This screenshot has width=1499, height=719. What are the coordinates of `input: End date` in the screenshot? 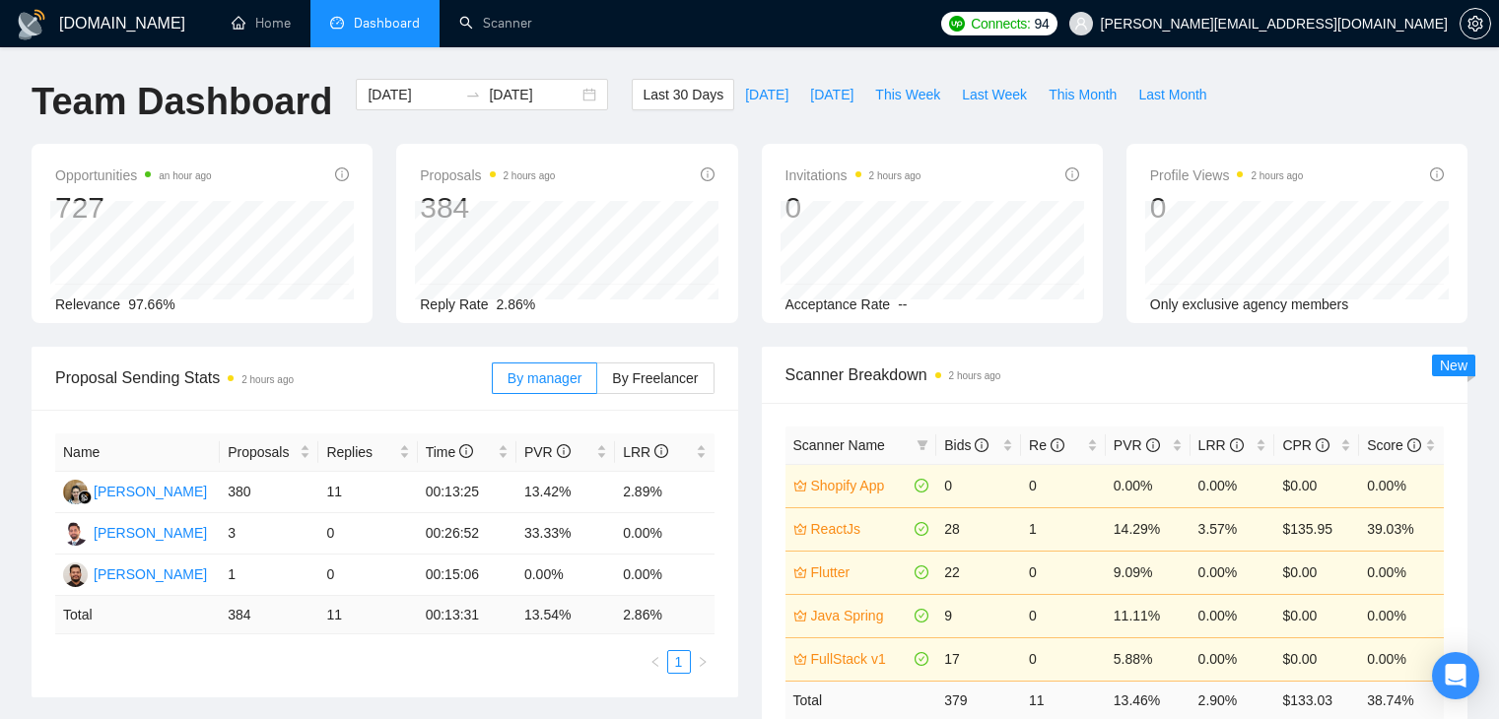 It's located at (533, 95).